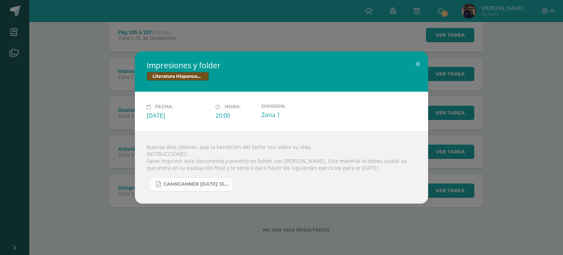  Describe the element at coordinates (178, 76) in the screenshot. I see `span: Literatura Hispanoamericana` at that location.